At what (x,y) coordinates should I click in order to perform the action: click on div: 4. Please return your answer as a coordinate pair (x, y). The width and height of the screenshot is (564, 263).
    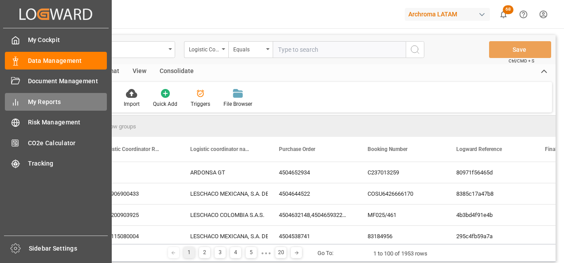
    Looking at the image, I should click on (235, 253).